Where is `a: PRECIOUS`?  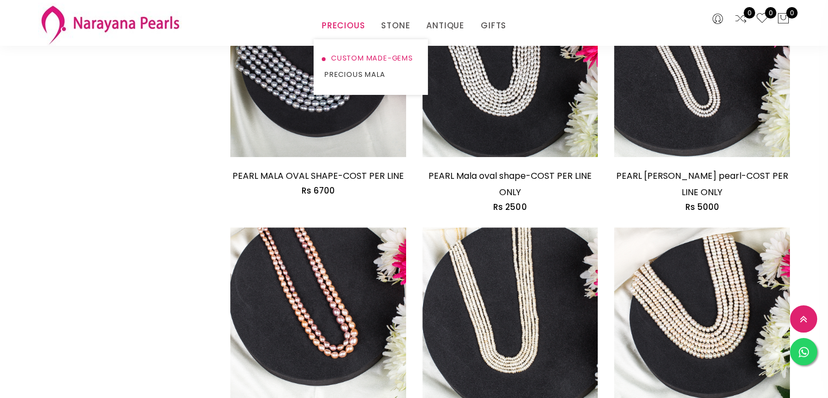
a: PRECIOUS is located at coordinates (343, 26).